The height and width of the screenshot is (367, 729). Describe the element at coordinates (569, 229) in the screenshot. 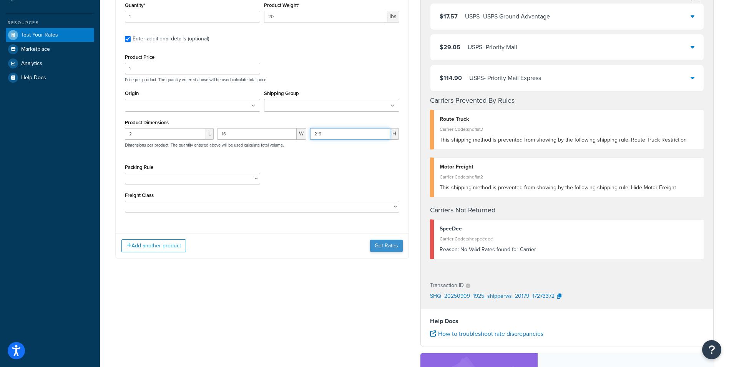

I see `div: SpeeDee` at that location.